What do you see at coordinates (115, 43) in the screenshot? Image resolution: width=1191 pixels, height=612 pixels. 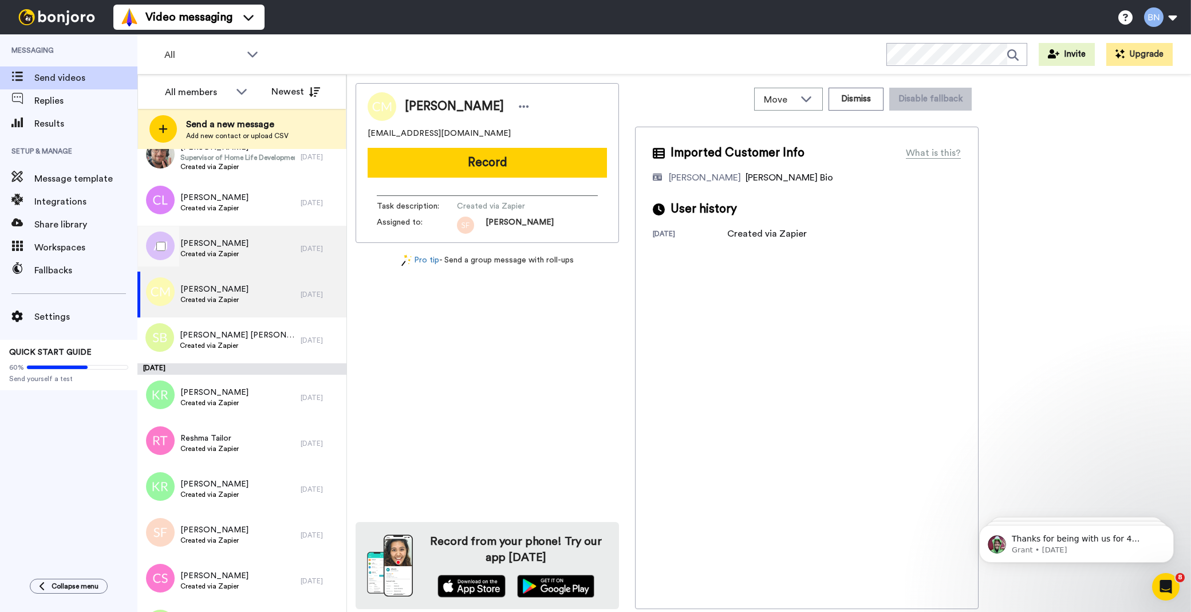 I see `div: message notification from Grant, 6w ago. Thanks for being with us for 4 months - it's flown by! H...` at bounding box center [115, 43].